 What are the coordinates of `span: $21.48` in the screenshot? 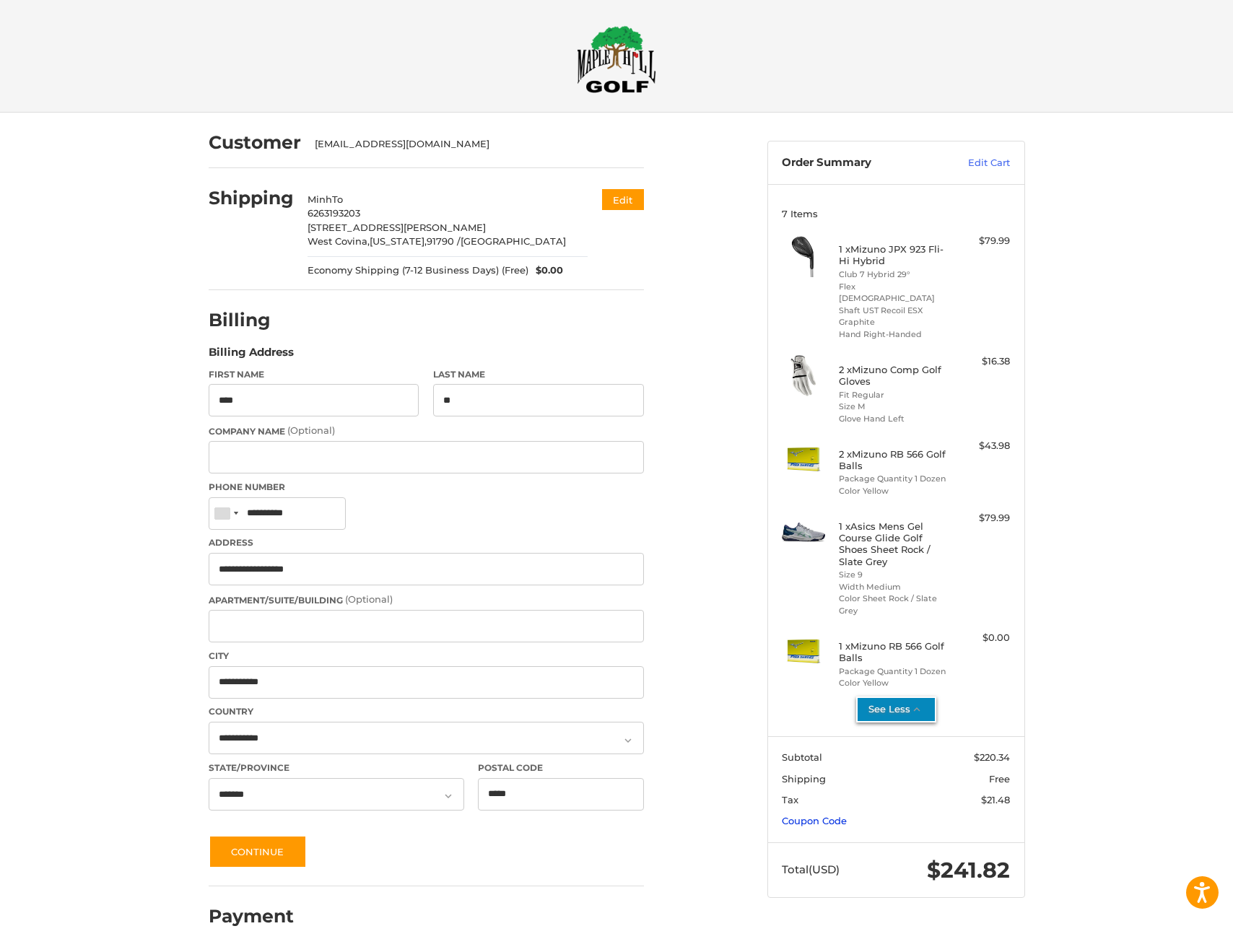 It's located at (995, 799).